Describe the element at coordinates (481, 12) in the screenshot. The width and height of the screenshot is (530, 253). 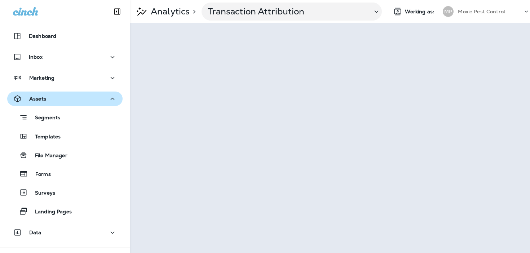
I see `p: Moxie Pest Control` at that location.